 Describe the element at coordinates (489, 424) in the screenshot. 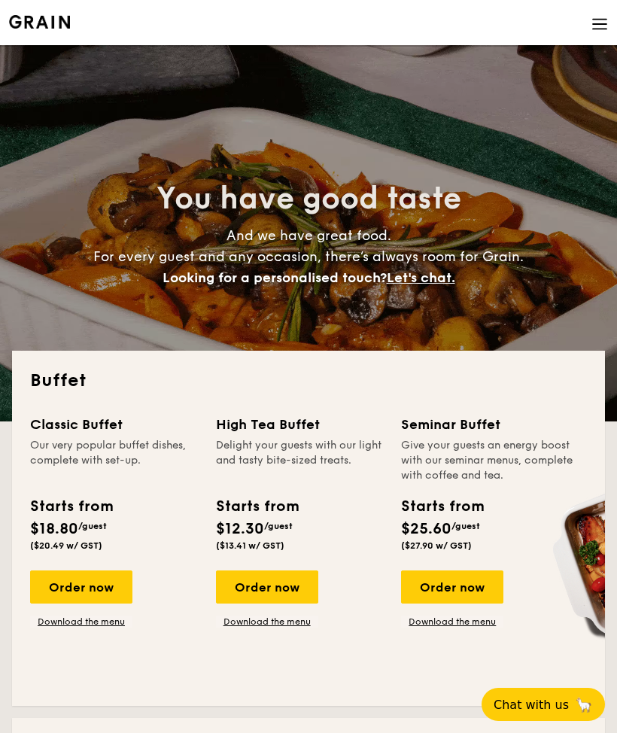

I see `div: Seminar Buffet` at that location.